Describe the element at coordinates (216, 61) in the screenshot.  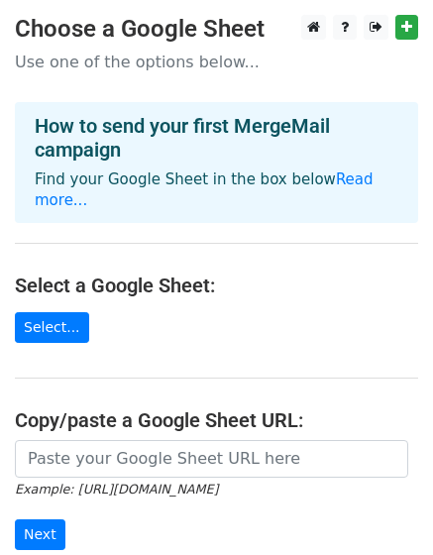
I see `p: Use one of the options below...` at that location.